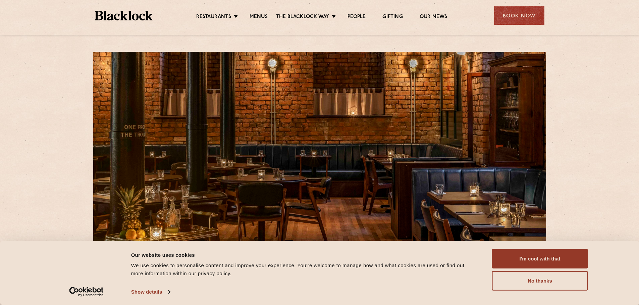 The height and width of the screenshot is (305, 639). I want to click on div: We use cookies to personalise content and improve your experience. You're welcome to manage how a..., so click(304, 270).